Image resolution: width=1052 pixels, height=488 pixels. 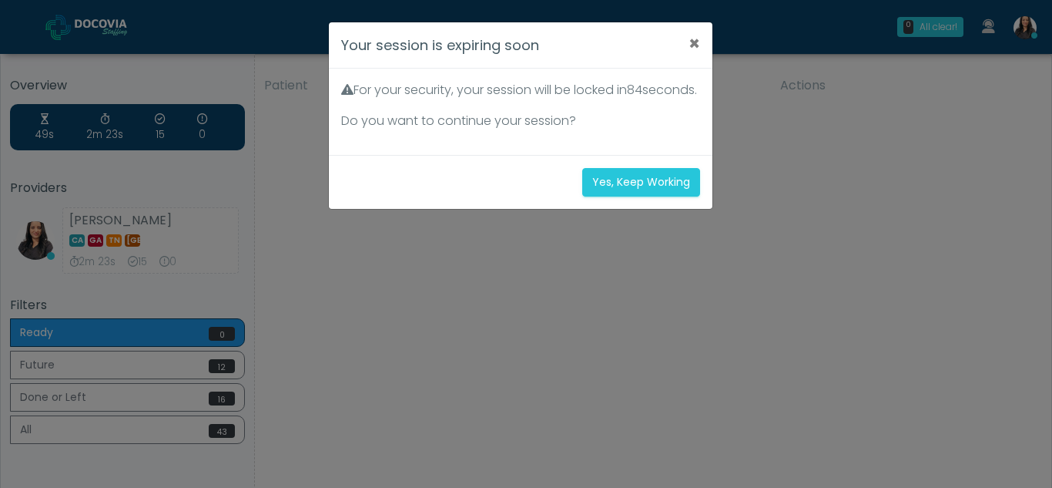 What do you see at coordinates (440, 45) in the screenshot?
I see `h4: Your session is expiring soon` at bounding box center [440, 45].